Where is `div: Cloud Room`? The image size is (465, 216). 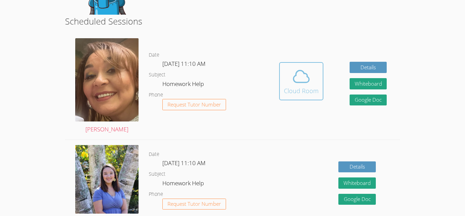
div: Cloud Room is located at coordinates (301, 91).